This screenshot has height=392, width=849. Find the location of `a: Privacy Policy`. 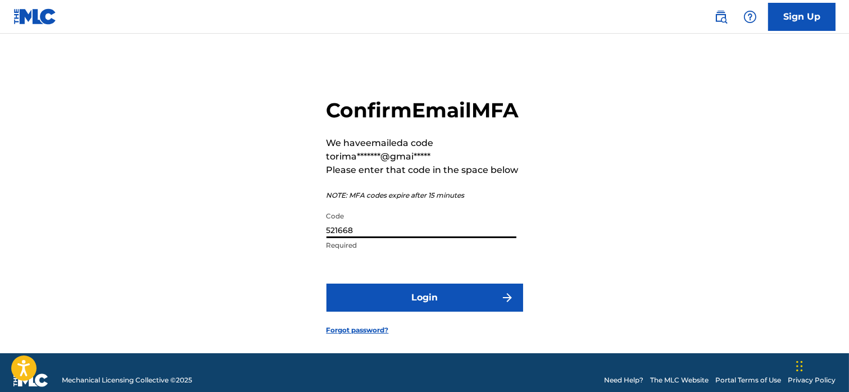

a: Privacy Policy is located at coordinates (811, 380).